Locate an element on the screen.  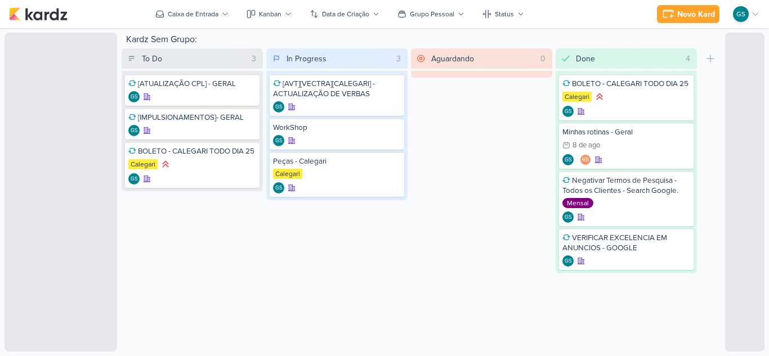
div: Negativar Termos de Pesquisa - Todos os Clientes - Search Google. is located at coordinates (626, 186).